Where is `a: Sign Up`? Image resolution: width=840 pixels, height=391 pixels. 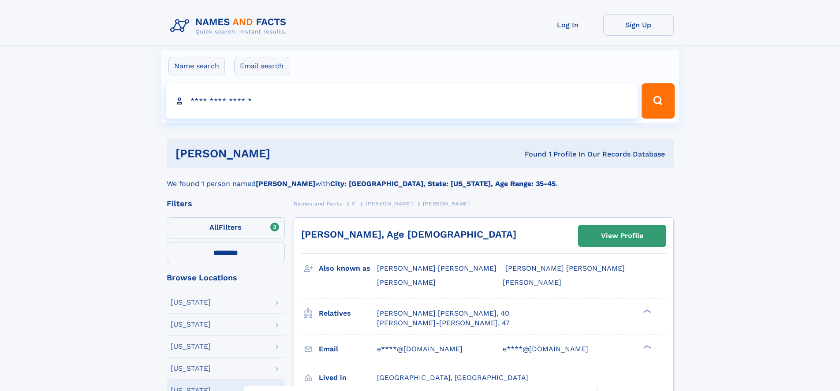
a: Sign Up is located at coordinates (638, 25).